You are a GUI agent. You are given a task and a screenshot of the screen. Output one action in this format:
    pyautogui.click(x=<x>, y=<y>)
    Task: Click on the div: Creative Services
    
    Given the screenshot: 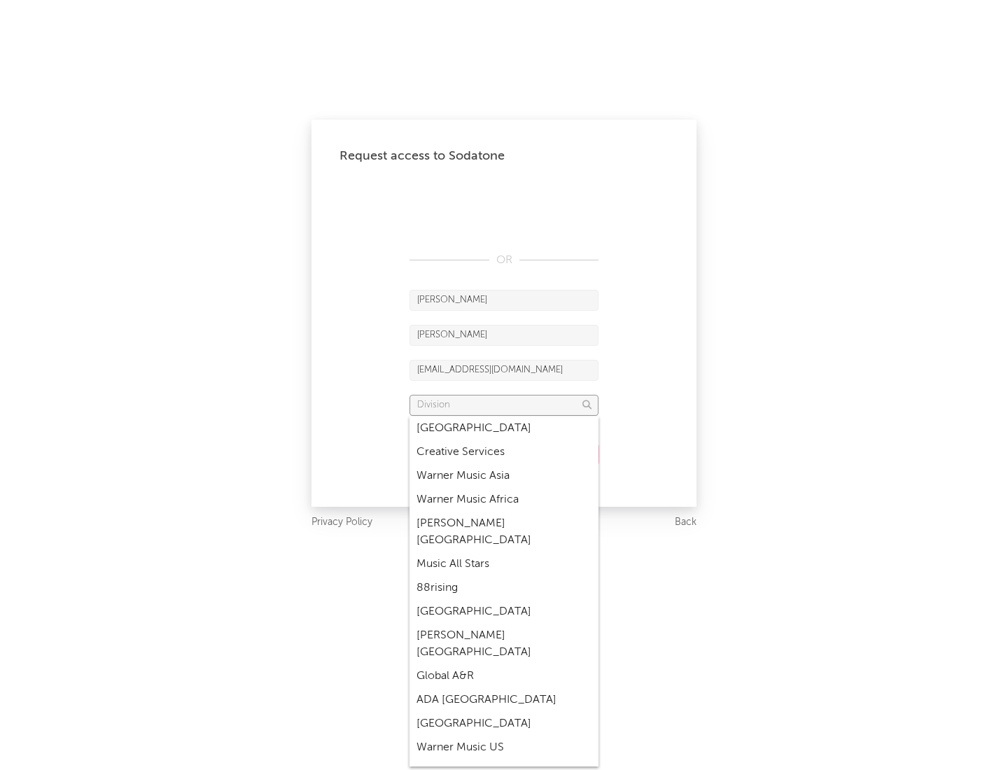 What is the action you would take?
    pyautogui.click(x=504, y=452)
    